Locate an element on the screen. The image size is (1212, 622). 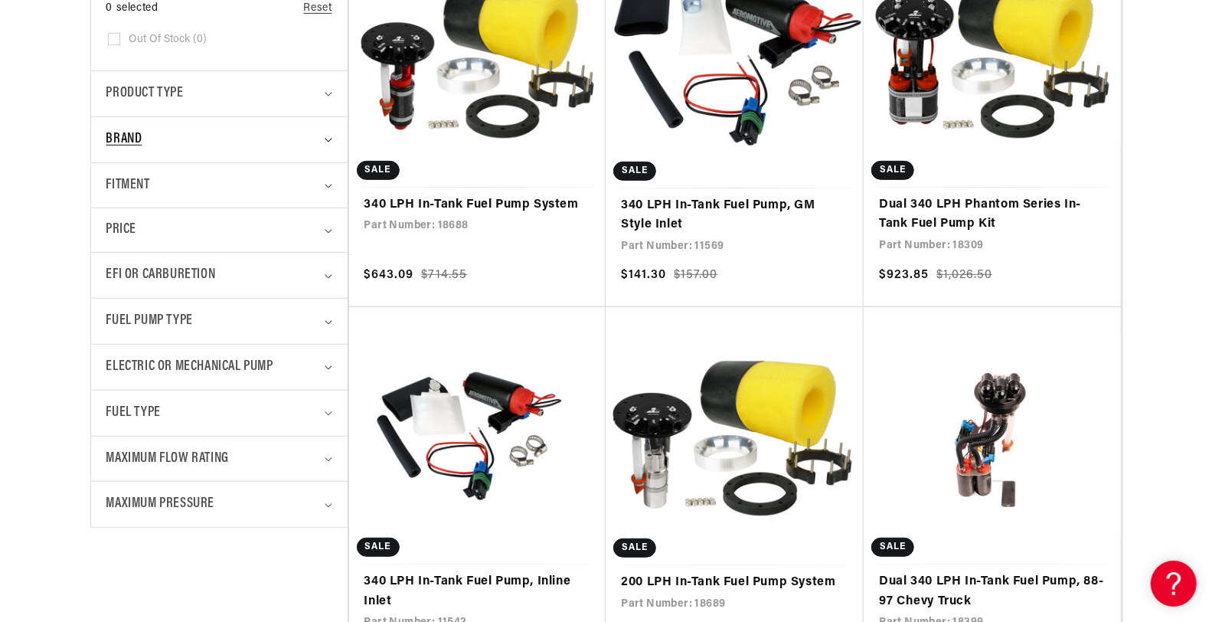
span: Brand is located at coordinates (124, 139).